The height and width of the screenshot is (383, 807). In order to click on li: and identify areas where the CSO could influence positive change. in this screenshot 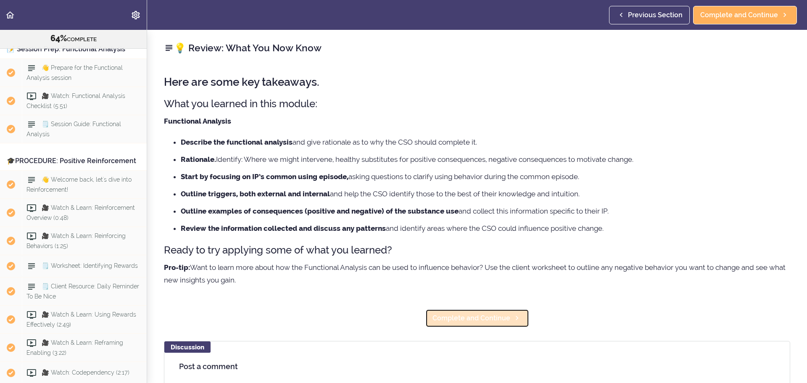, I will do `click(486, 228)`.